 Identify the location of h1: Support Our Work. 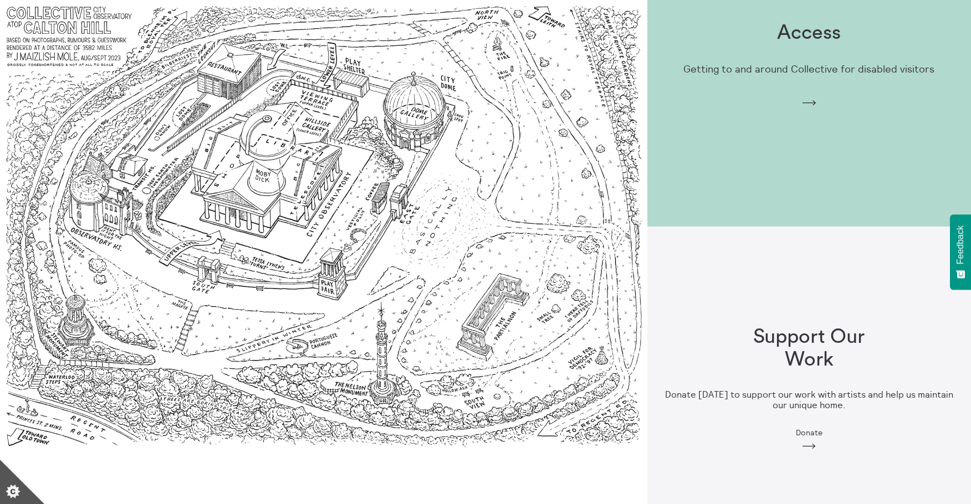
(809, 349).